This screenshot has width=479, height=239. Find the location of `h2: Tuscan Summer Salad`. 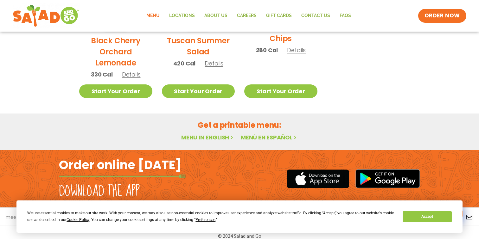

h2: Tuscan Summer Salad is located at coordinates (198, 46).